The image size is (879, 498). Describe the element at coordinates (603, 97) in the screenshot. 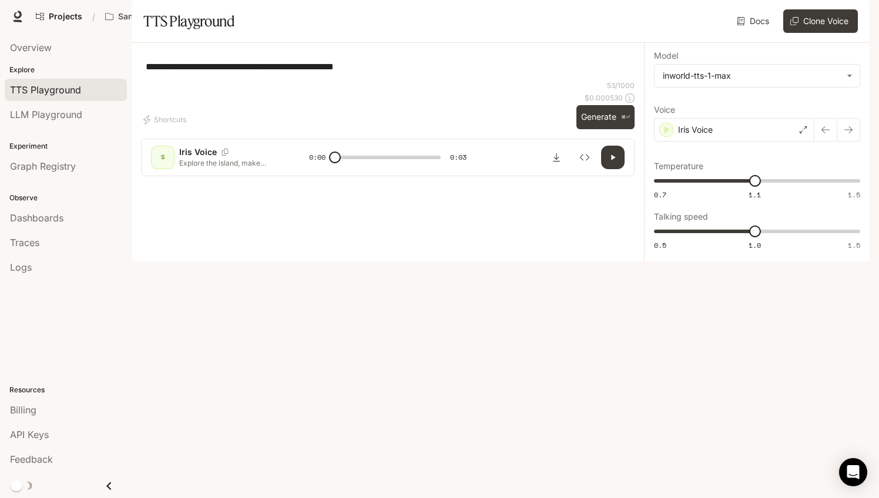

I see `p: $ 0.000530` at that location.